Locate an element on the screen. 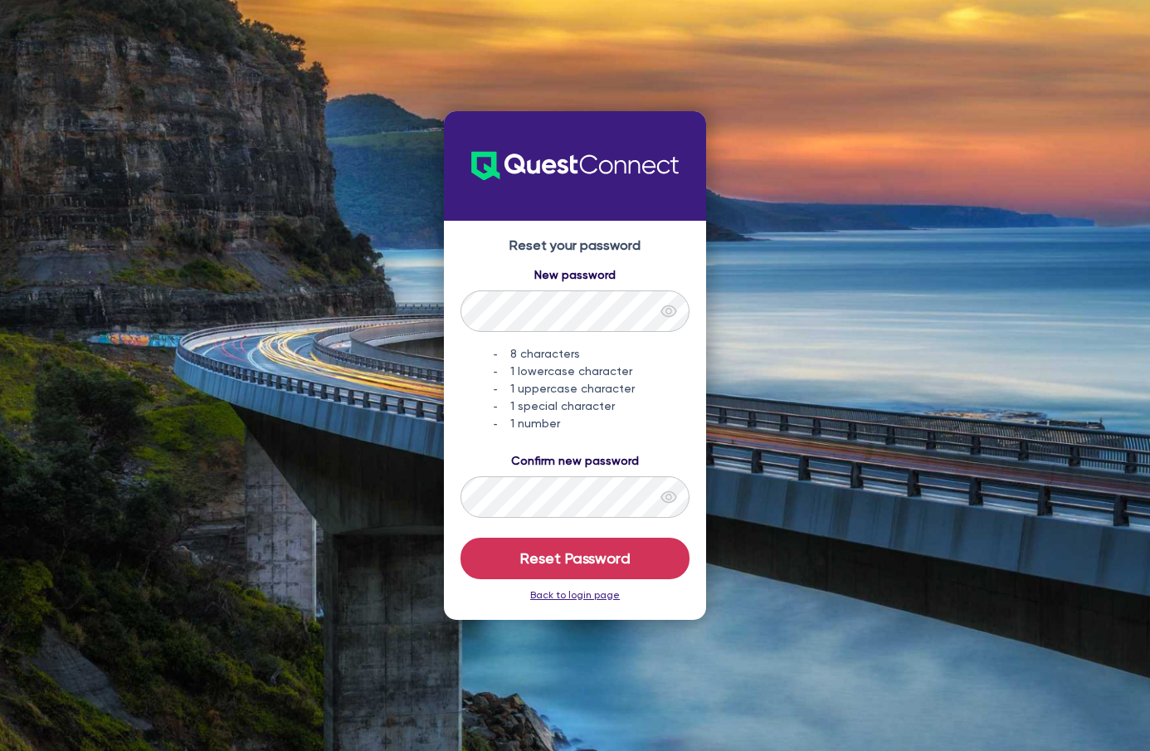 This screenshot has height=751, width=1150. label: New password is located at coordinates (575, 275).